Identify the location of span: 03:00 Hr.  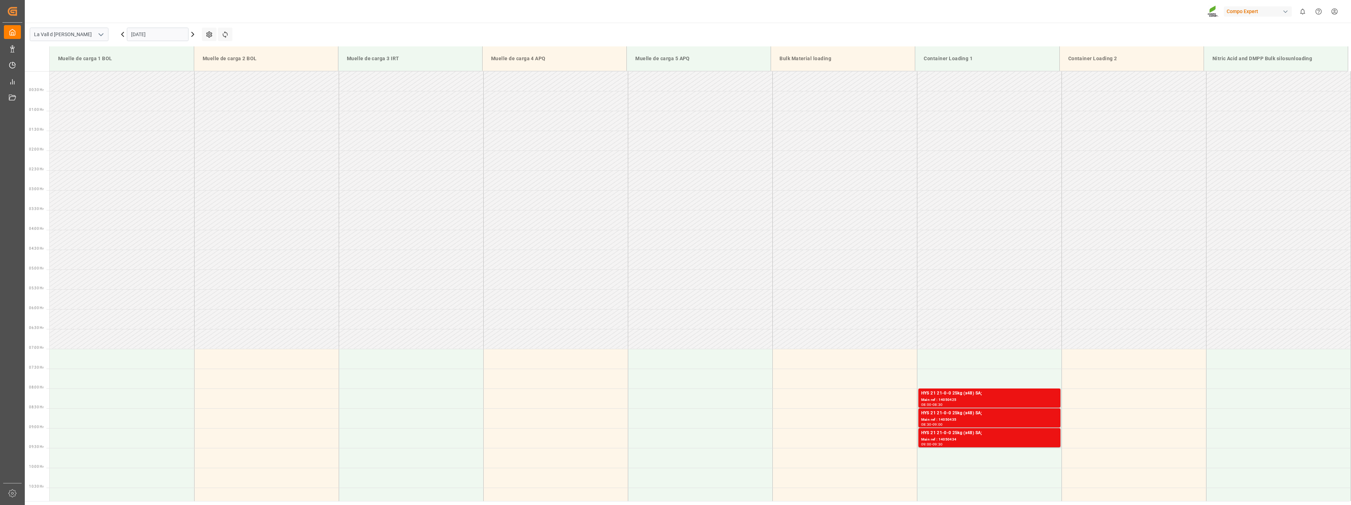
(36, 189).